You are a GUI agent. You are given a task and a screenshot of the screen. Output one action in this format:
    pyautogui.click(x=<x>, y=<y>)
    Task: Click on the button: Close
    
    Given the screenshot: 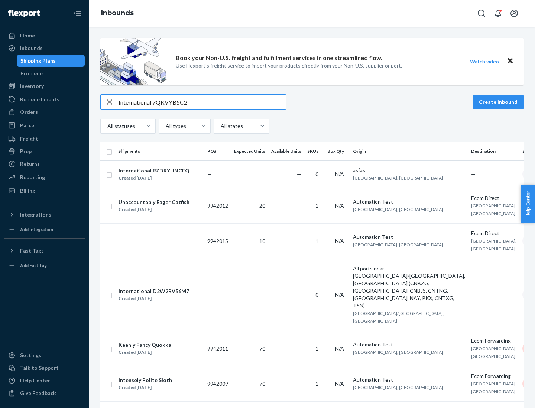 What is the action you would take?
    pyautogui.click(x=510, y=61)
    